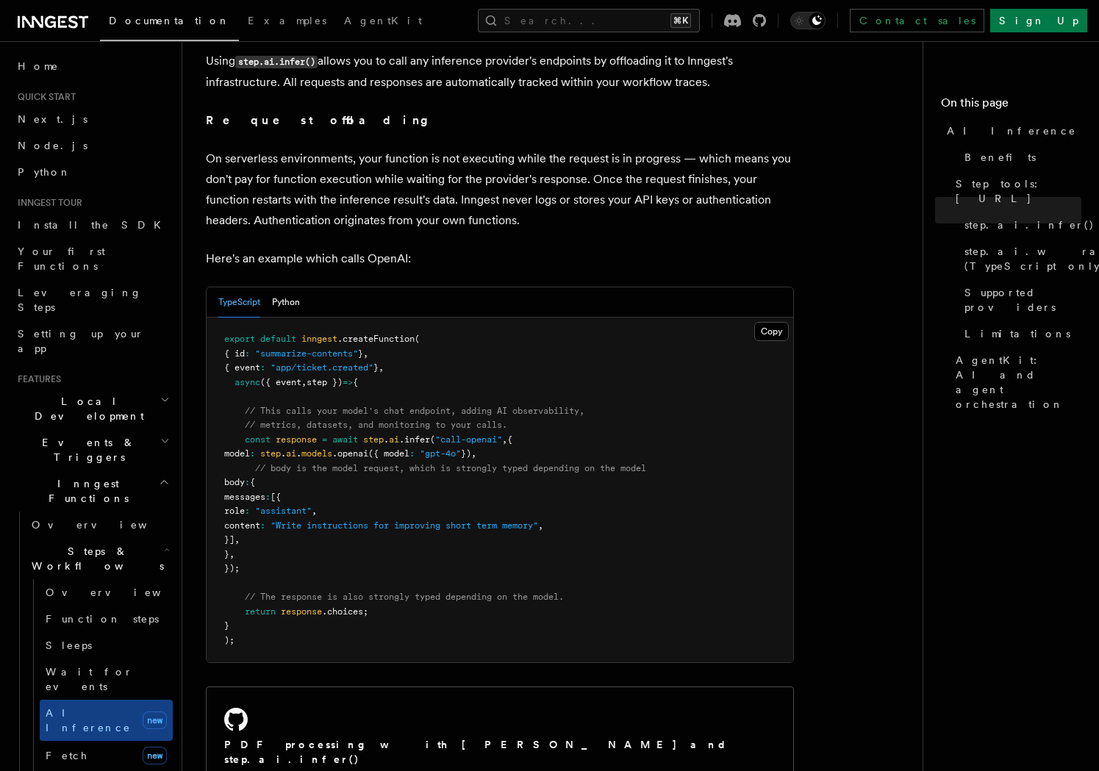 Image resolution: width=1099 pixels, height=771 pixels. Describe the element at coordinates (106, 619) in the screenshot. I see `a: Function steps` at that location.